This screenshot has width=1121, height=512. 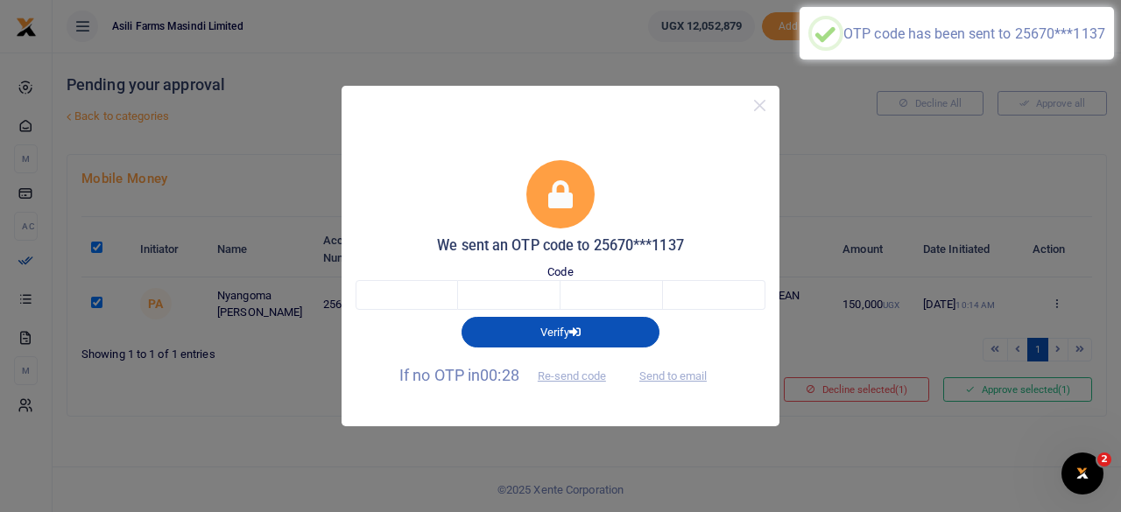 What do you see at coordinates (510, 375) in the screenshot?
I see `span: If no OTP in` at bounding box center [510, 375].